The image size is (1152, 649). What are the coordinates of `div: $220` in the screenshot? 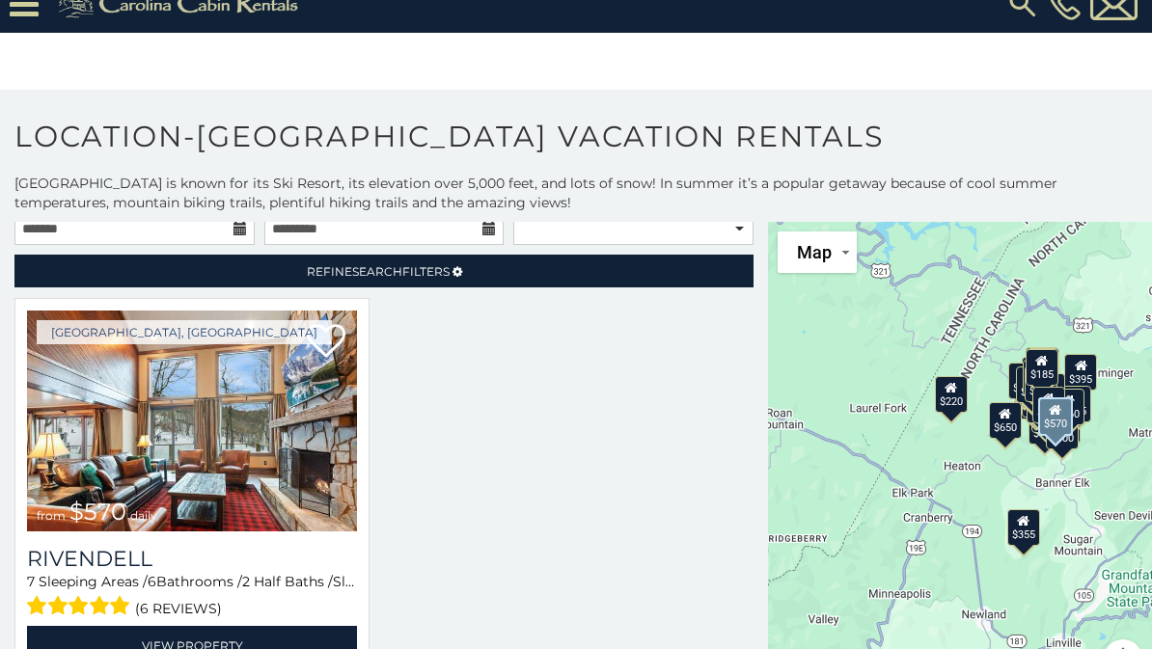 It's located at (951, 394).